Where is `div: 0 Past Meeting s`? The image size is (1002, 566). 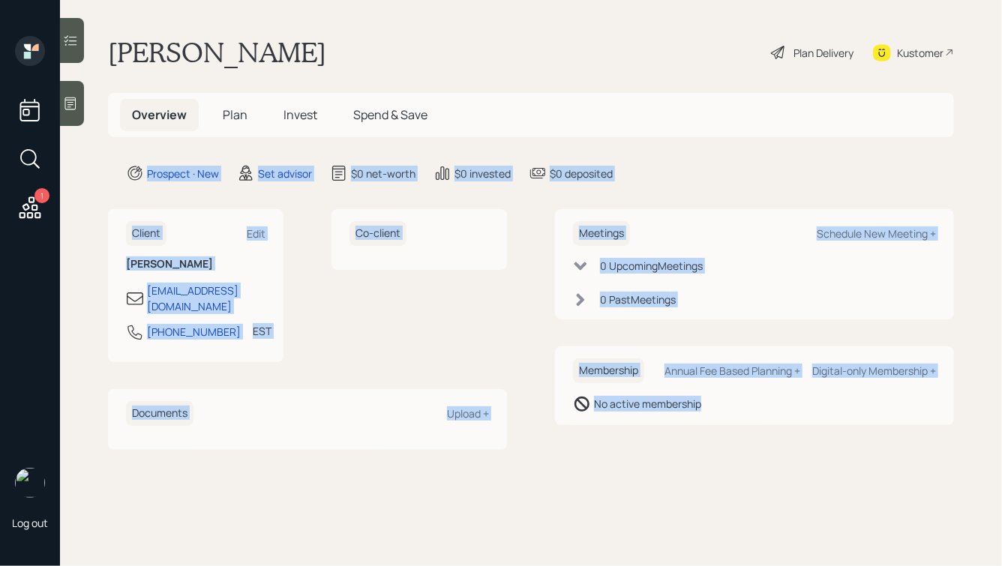
div: 0 Past Meeting s is located at coordinates (638, 299).